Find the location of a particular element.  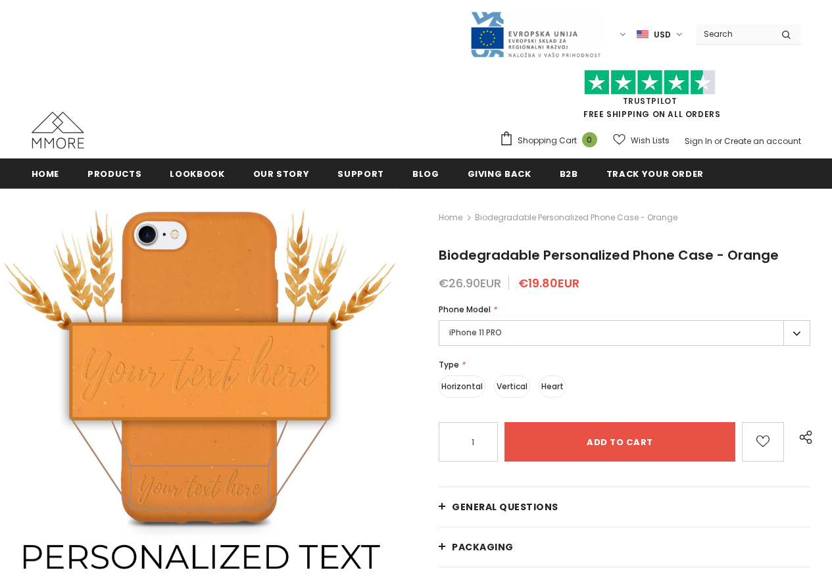

a: Products is located at coordinates (114, 173).